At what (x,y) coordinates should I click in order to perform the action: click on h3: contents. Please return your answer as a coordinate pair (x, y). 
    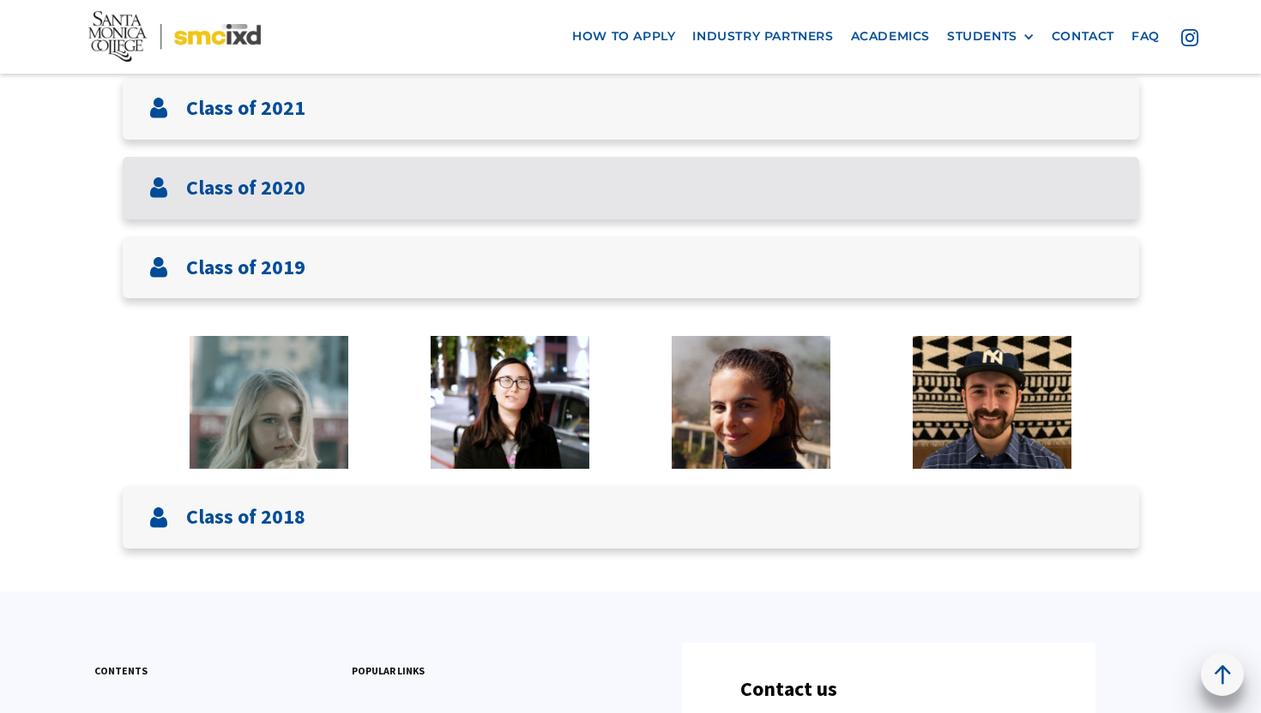
    Looking at the image, I should click on (121, 671).